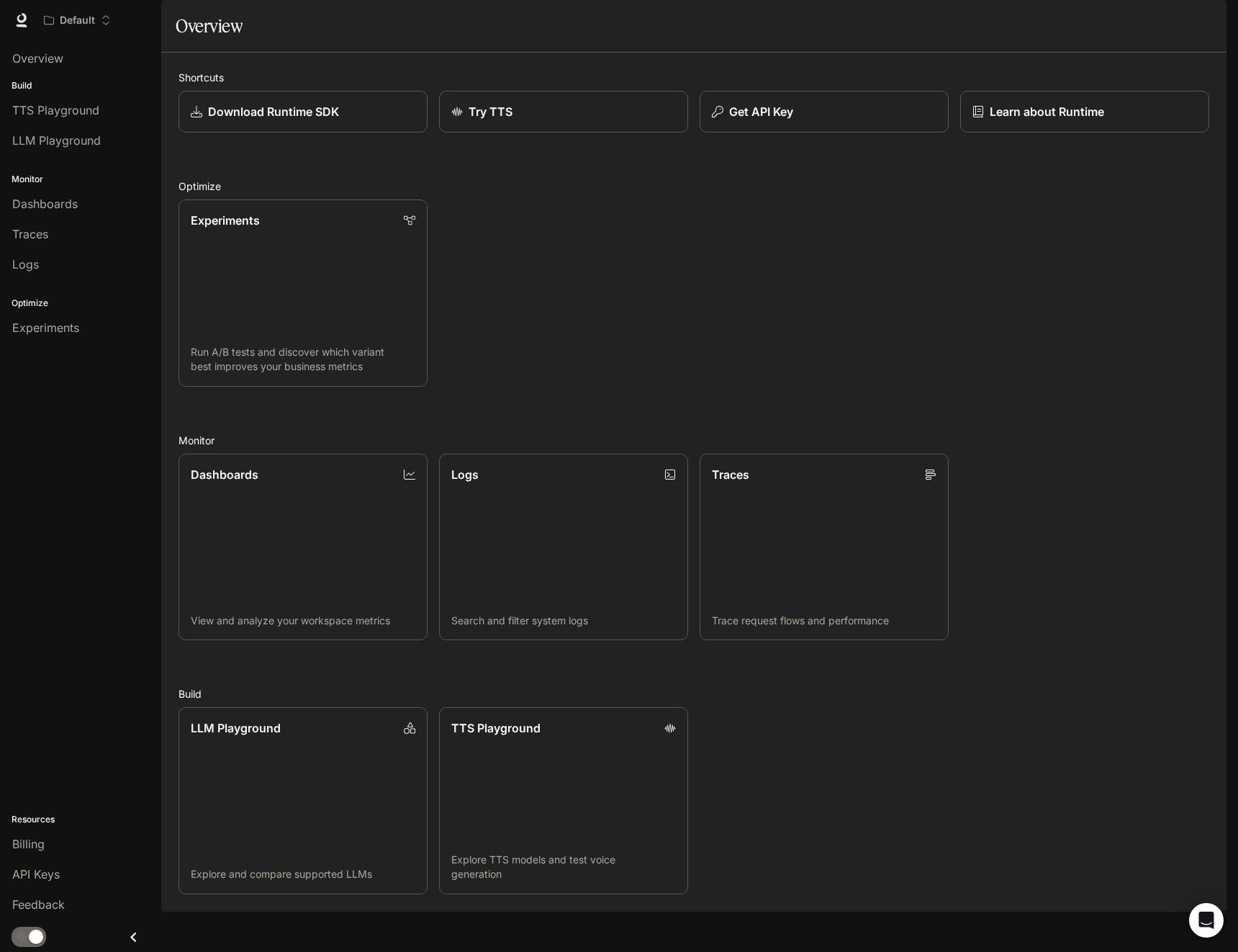  What do you see at coordinates (77, 20) in the screenshot?
I see `button: Open workspace menu` at bounding box center [77, 20].